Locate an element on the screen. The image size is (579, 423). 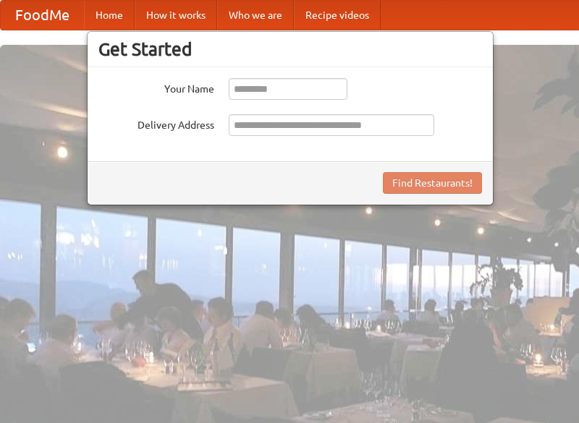
h3: Get Started is located at coordinates (290, 49).